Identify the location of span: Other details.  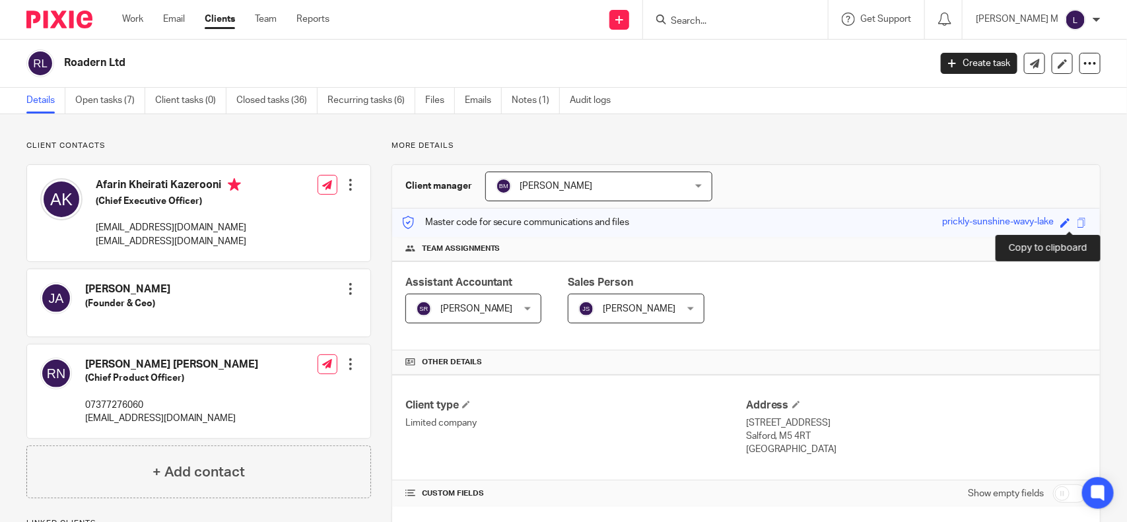
(451, 362).